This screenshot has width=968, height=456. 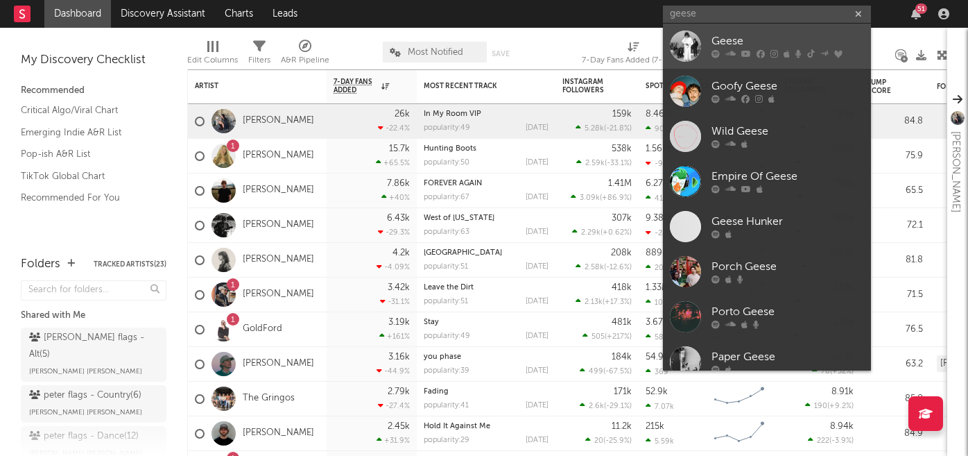 What do you see at coordinates (767, 14) in the screenshot?
I see `input: Search for artists` at bounding box center [767, 14].